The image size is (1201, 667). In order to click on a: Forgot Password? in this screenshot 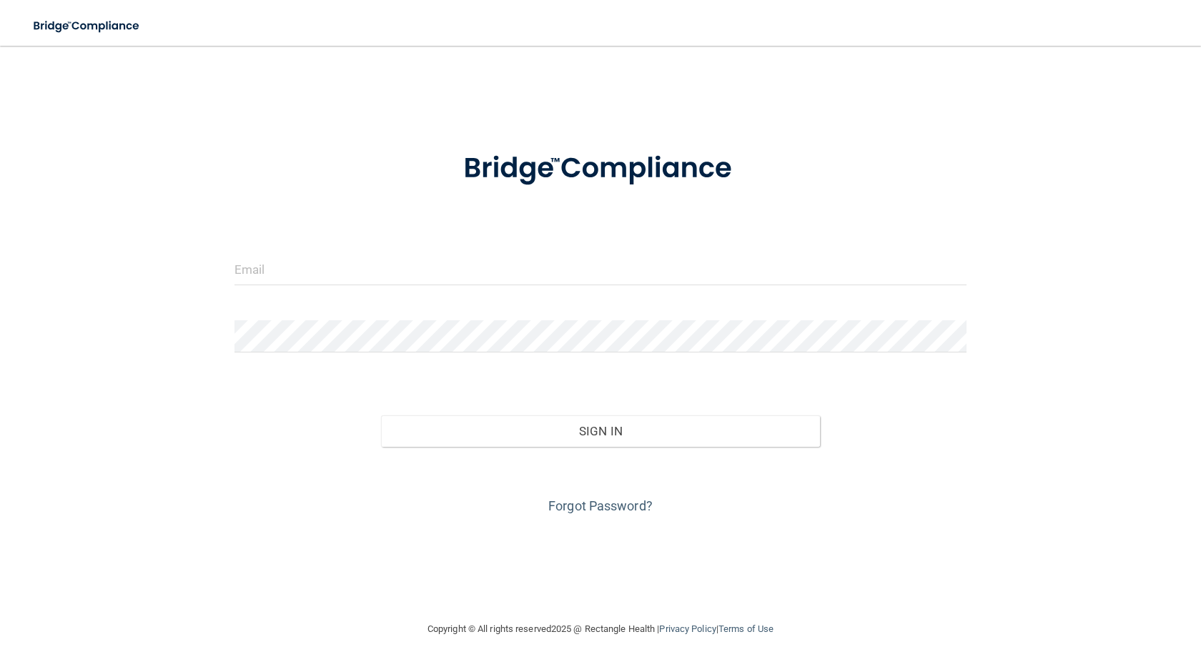, I will do `click(601, 505)`.